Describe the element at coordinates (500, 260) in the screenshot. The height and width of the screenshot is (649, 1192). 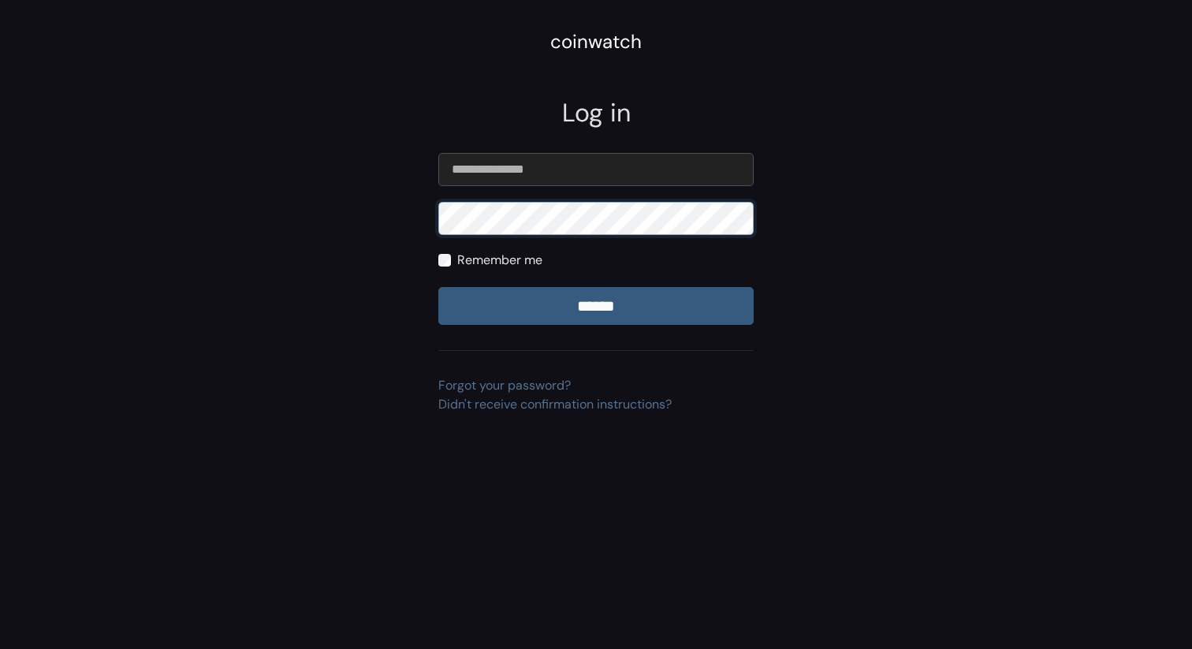
I see `label: Remember me` at that location.